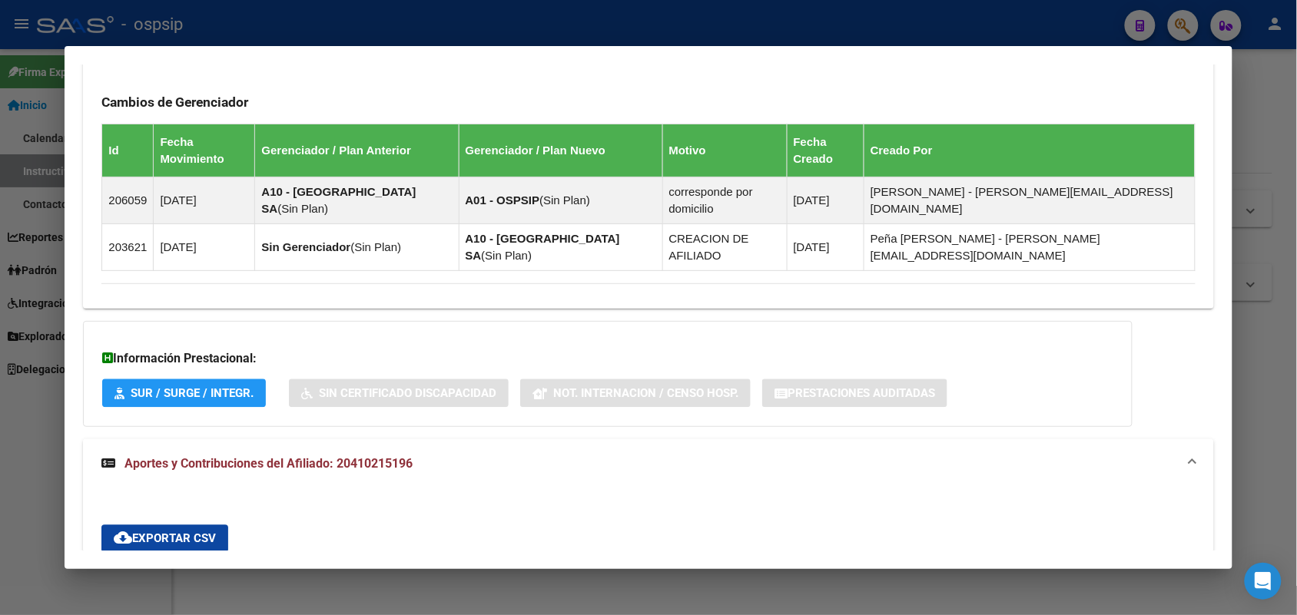 The height and width of the screenshot is (615, 1297). What do you see at coordinates (127, 247) in the screenshot?
I see `td: 203621` at bounding box center [127, 247].